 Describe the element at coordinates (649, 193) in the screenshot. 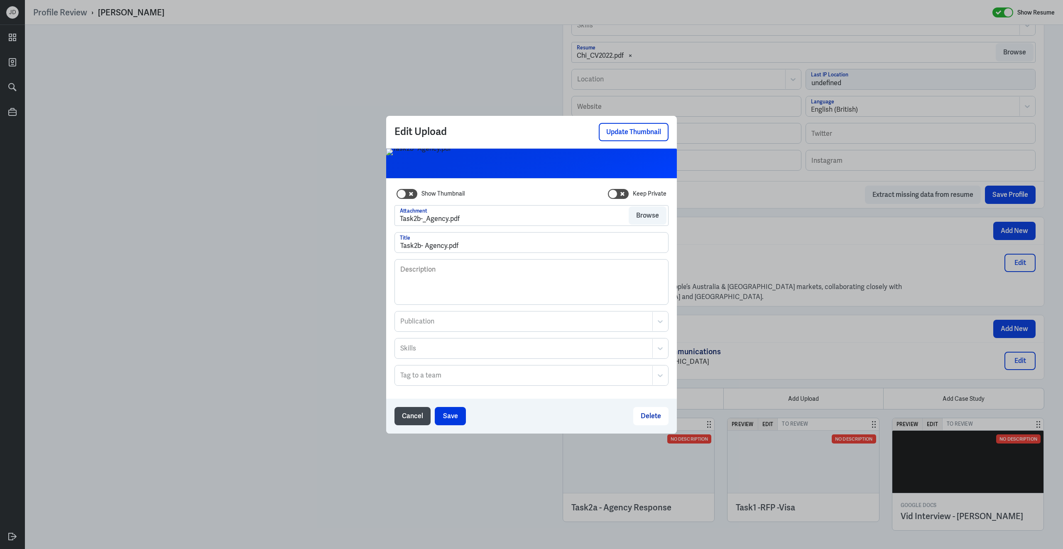

I see `label: Keep Private` at that location.